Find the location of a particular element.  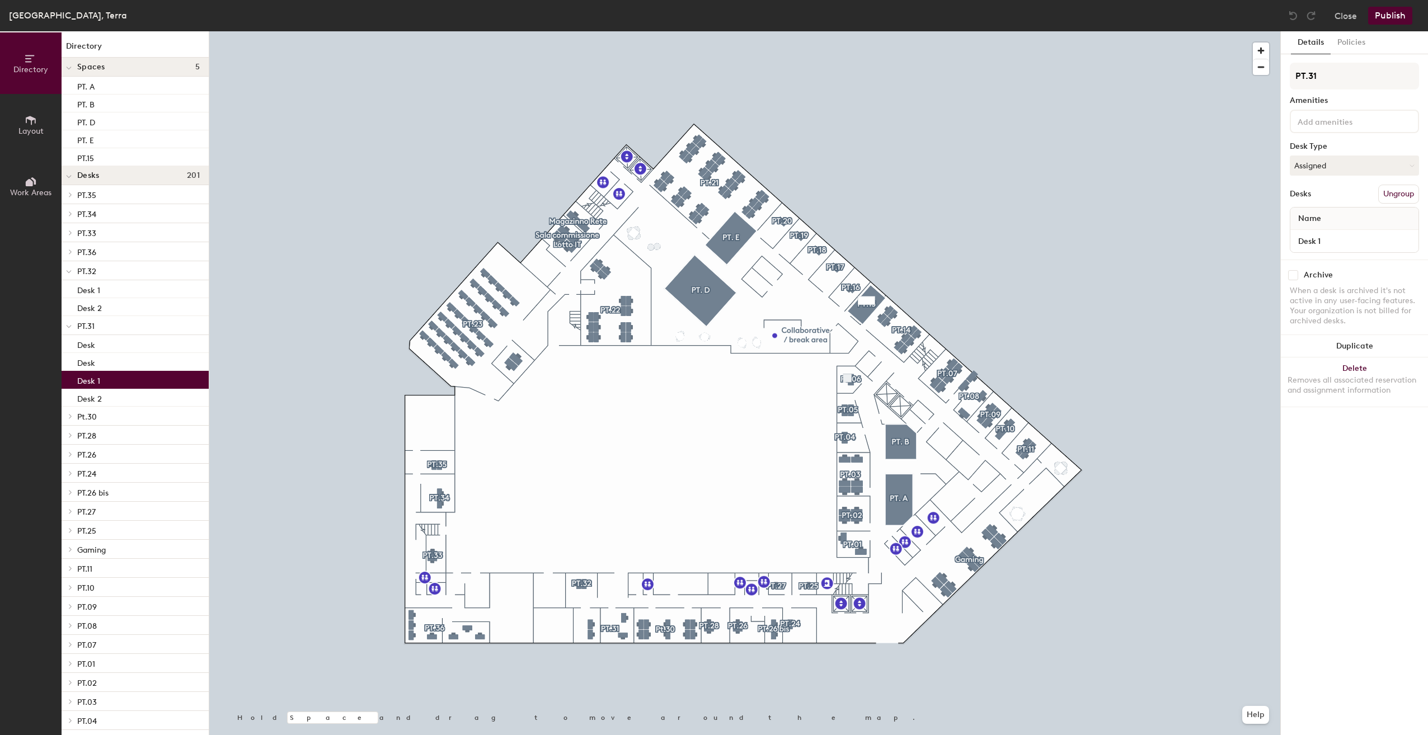

div: Archive is located at coordinates (1318, 275).